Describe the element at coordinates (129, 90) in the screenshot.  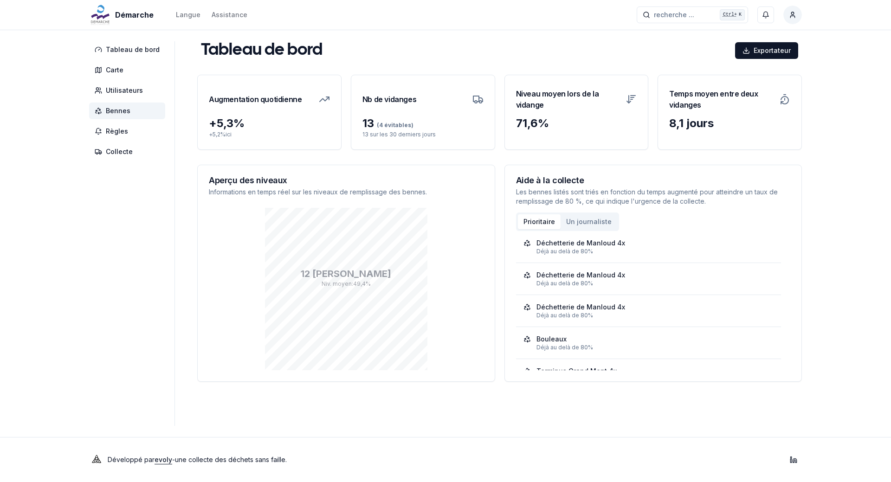
I see `a: Utilisateurs` at that location.